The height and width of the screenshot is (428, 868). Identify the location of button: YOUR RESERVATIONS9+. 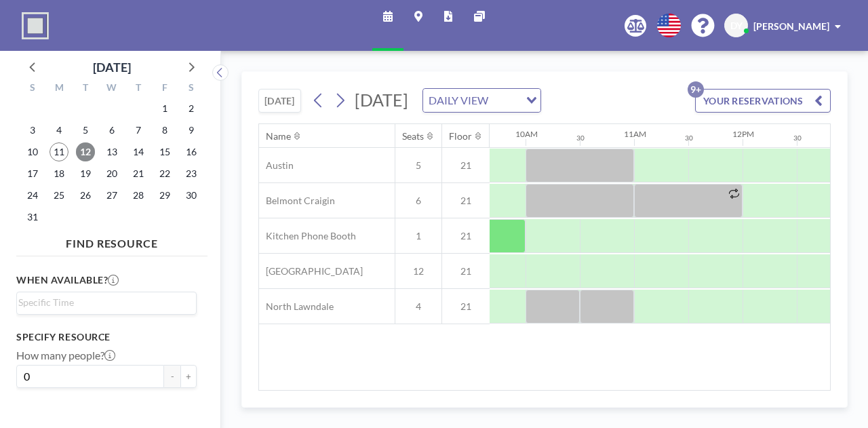
(763, 100).